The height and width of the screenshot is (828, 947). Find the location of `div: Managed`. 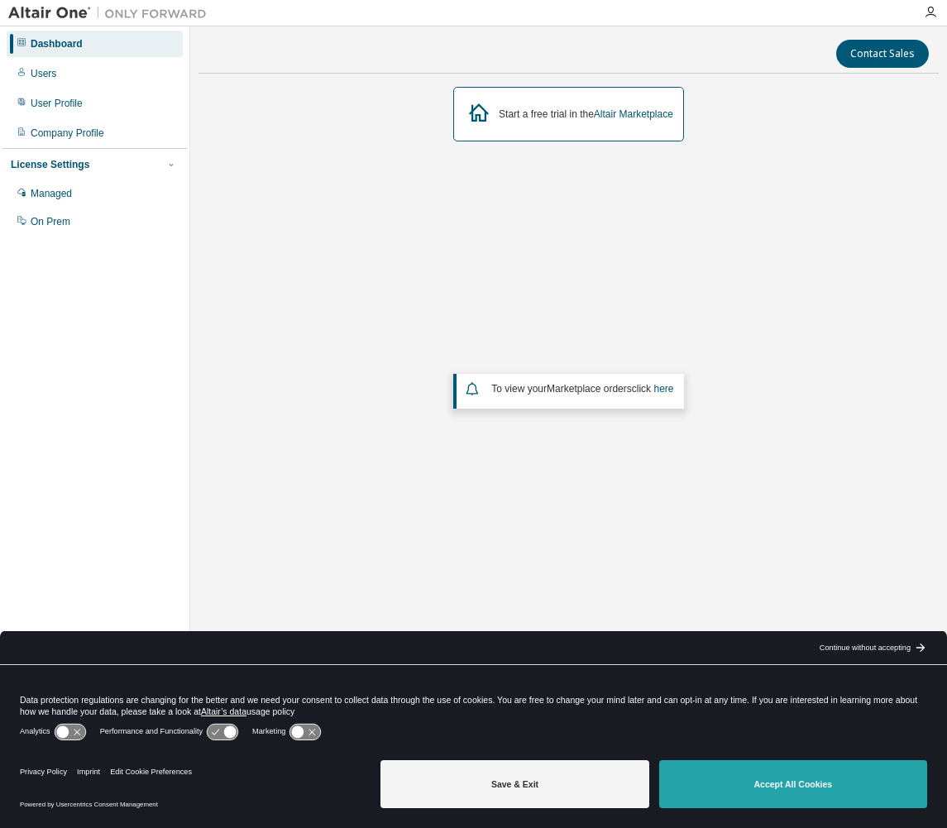

div: Managed is located at coordinates (51, 194).